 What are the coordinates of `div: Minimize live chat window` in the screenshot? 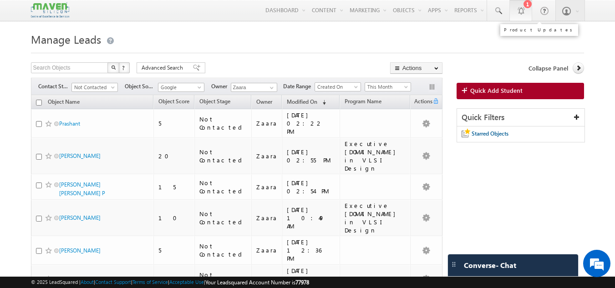 It's located at (160, 15).